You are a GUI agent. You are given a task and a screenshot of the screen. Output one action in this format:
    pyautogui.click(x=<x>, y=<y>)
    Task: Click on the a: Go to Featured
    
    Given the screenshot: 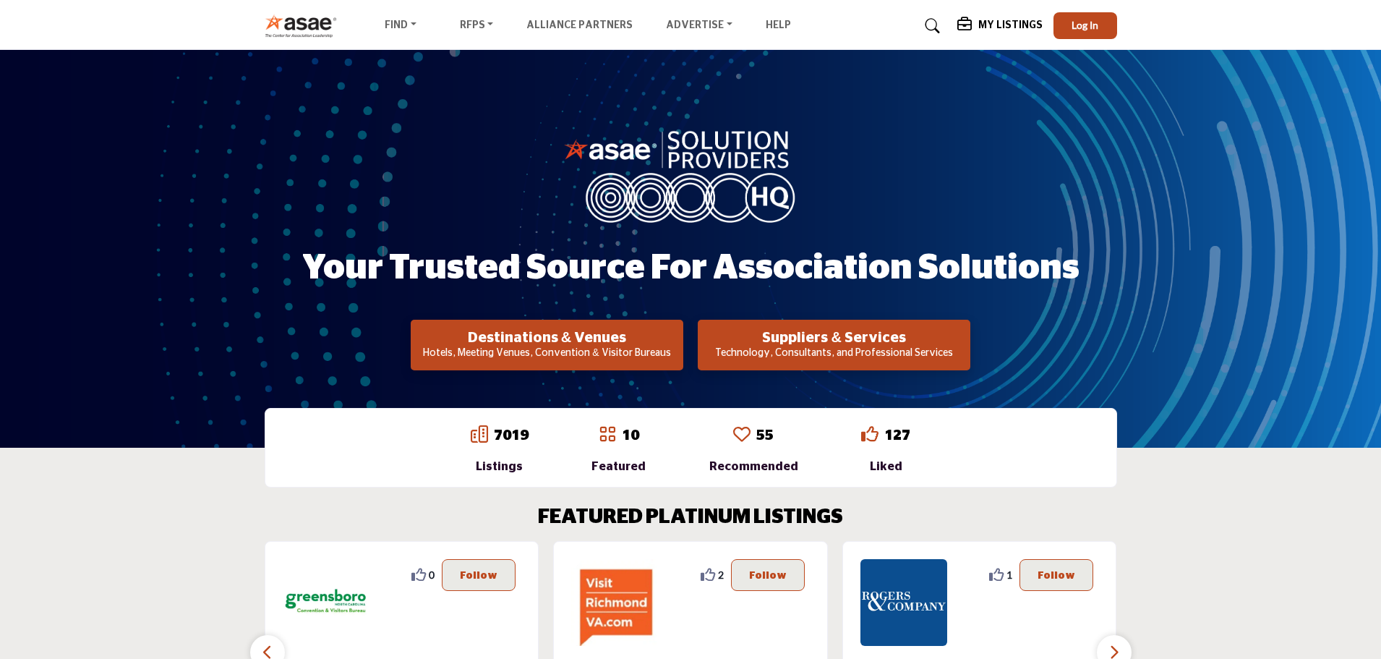 What is the action you would take?
    pyautogui.click(x=607, y=435)
    